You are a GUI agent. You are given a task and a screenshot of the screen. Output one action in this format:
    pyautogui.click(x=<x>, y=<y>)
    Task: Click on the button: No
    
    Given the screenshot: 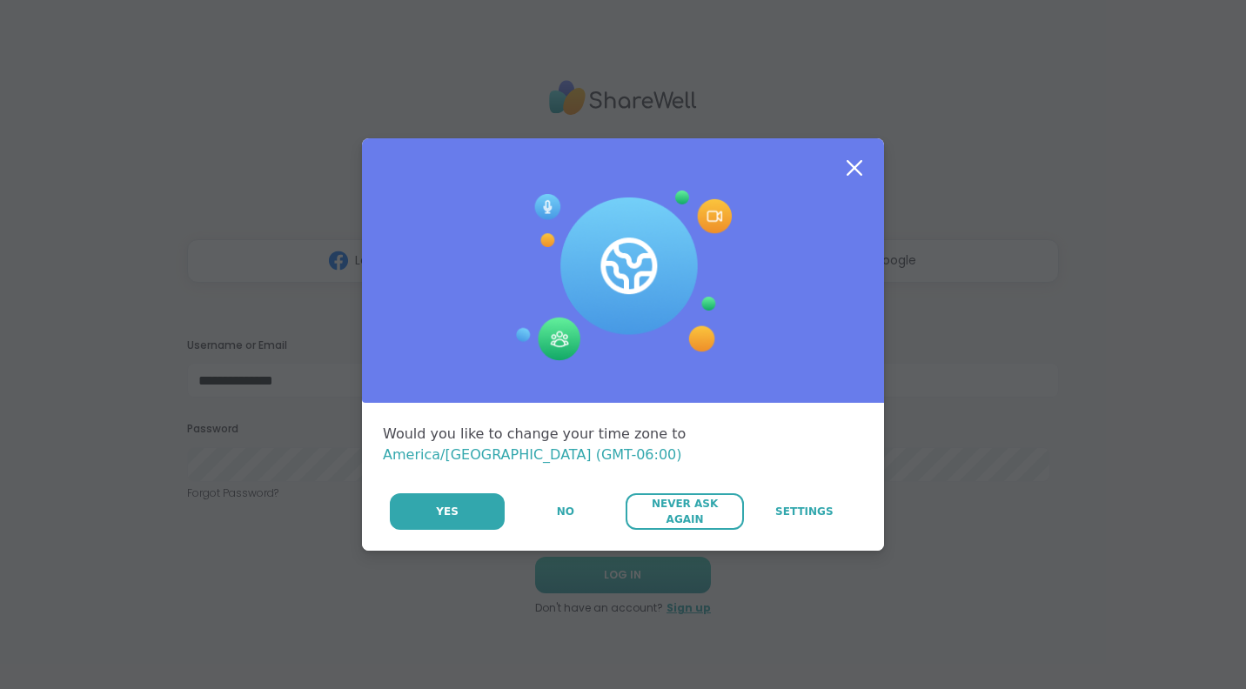 What is the action you would take?
    pyautogui.click(x=565, y=511)
    